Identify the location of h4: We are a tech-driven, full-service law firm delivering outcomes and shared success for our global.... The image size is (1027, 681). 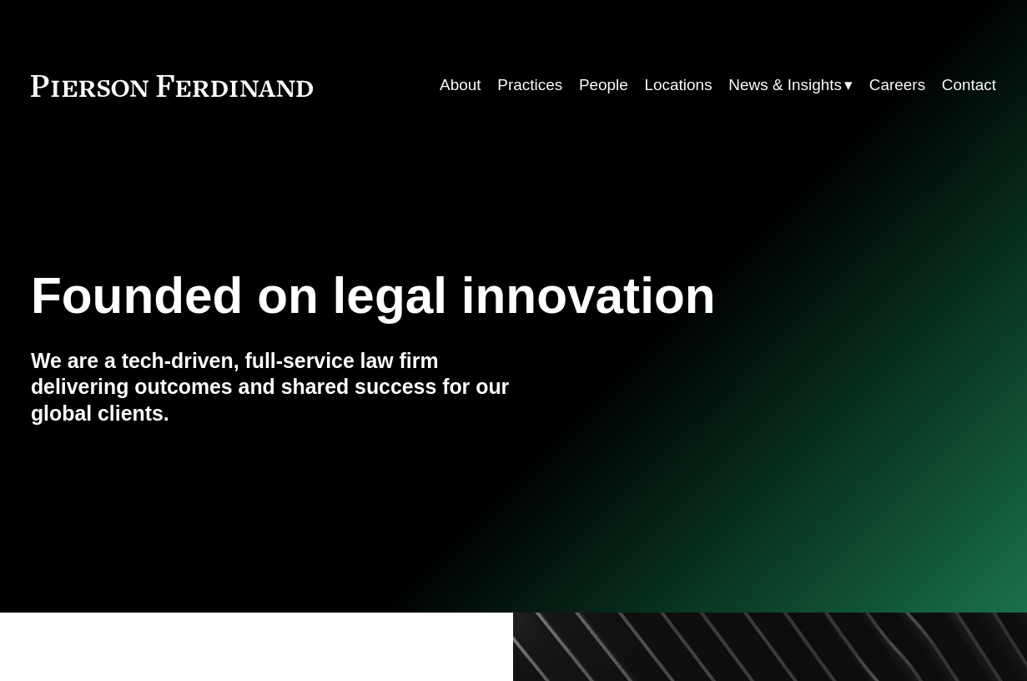
(272, 387).